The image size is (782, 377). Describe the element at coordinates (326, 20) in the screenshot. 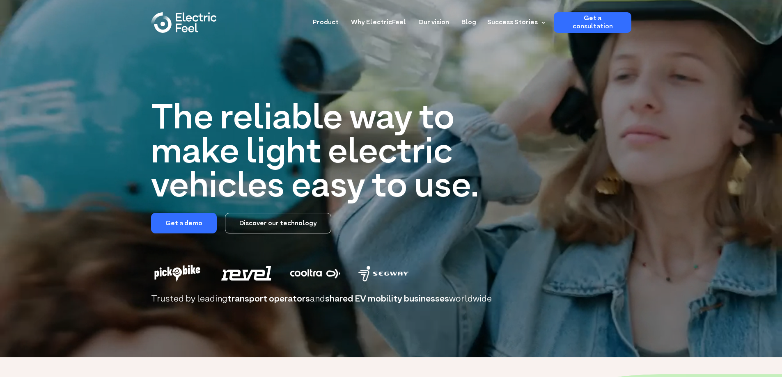

I see `a: Product` at that location.